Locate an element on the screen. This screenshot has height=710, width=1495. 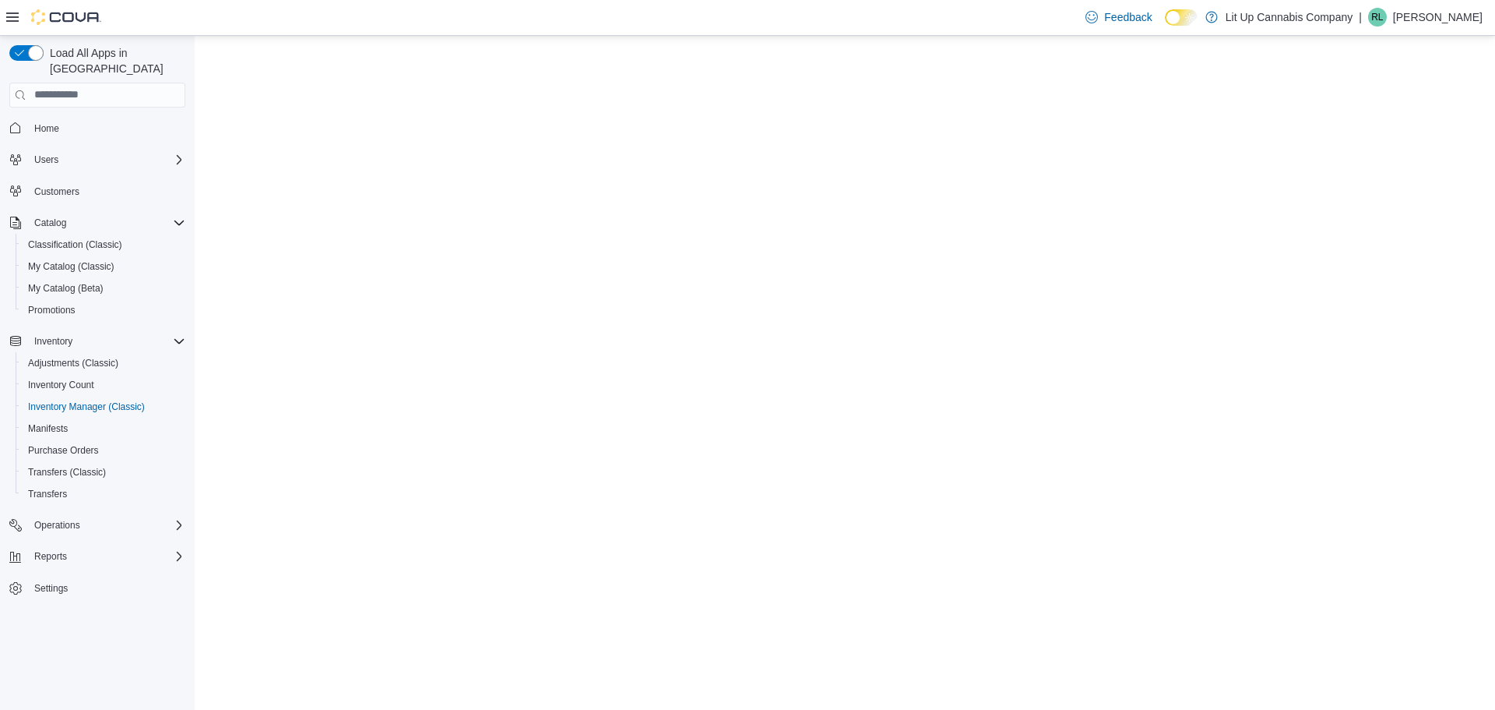
a: Settings is located at coordinates (51, 588).